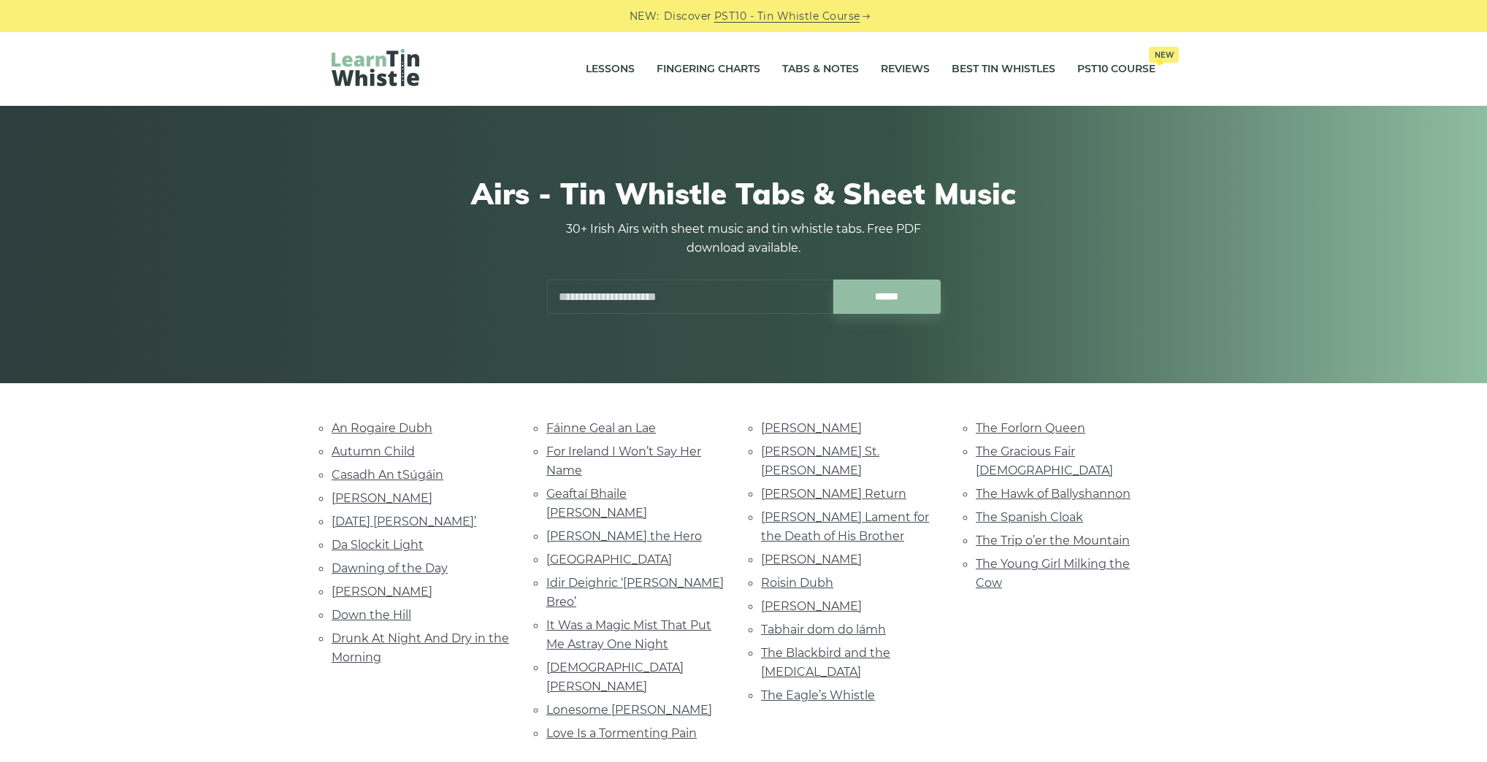  What do you see at coordinates (1030, 428) in the screenshot?
I see `a: The Forlorn Queen` at bounding box center [1030, 428].